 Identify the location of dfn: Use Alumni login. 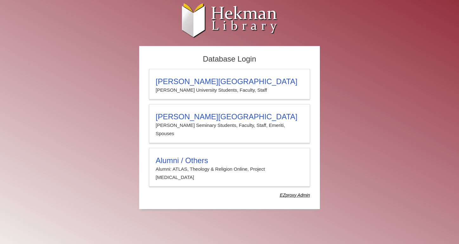
(295, 195).